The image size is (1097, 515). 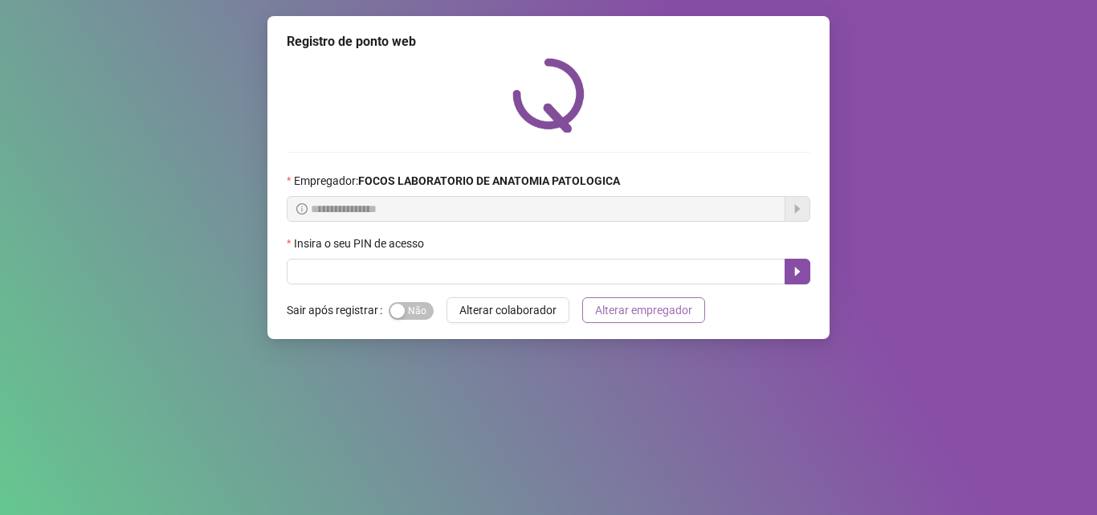 I want to click on button: Alterar empregador, so click(x=643, y=310).